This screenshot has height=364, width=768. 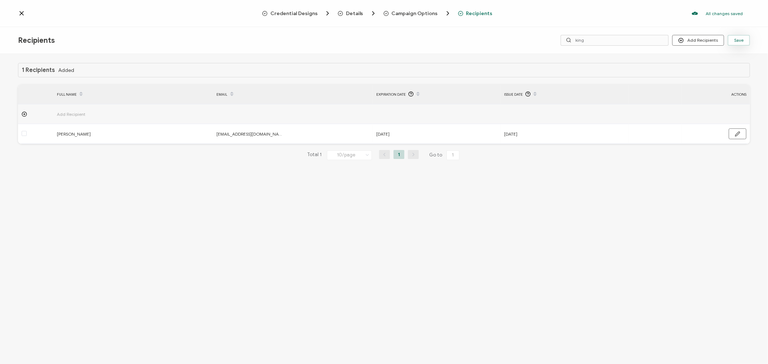 I want to click on button: Save, so click(x=739, y=40).